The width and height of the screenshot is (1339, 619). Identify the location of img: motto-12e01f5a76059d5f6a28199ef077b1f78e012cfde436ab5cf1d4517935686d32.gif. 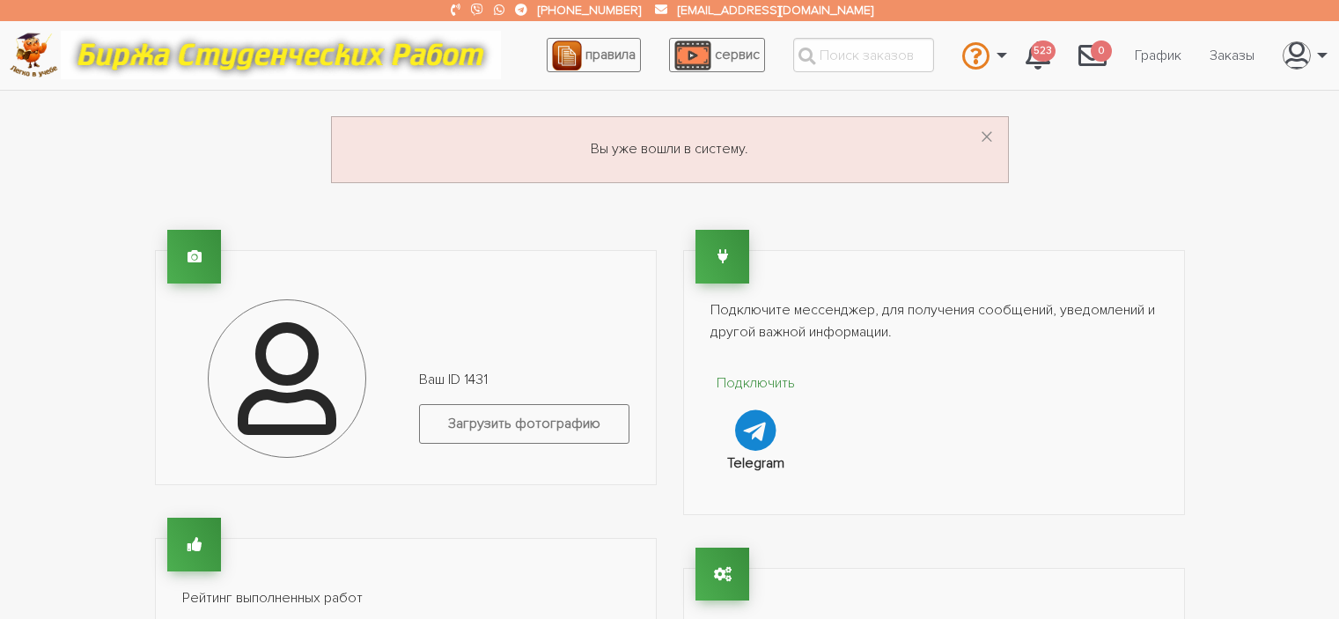
(281, 55).